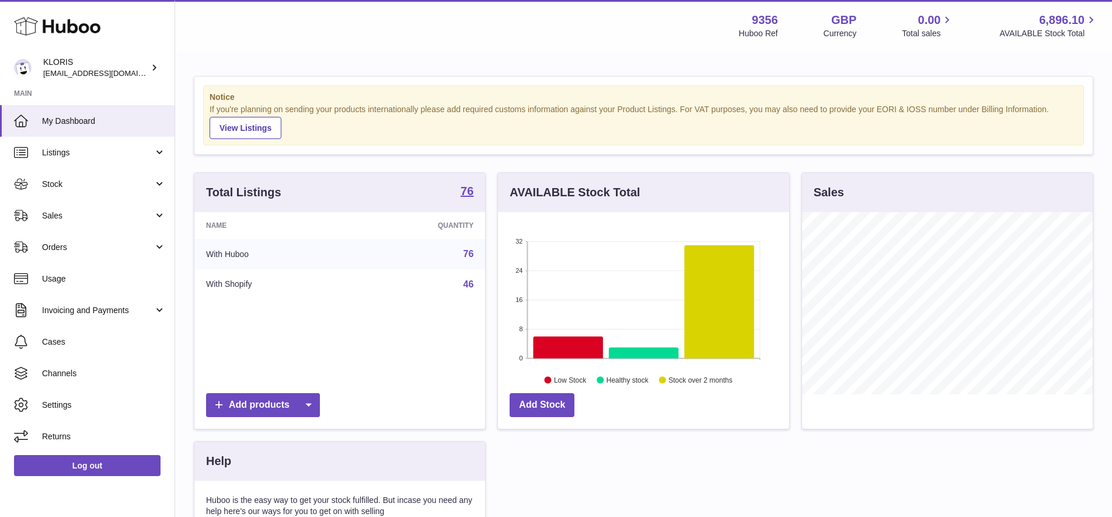 The height and width of the screenshot is (517, 1112). Describe the element at coordinates (218, 461) in the screenshot. I see `h3: Help` at that location.